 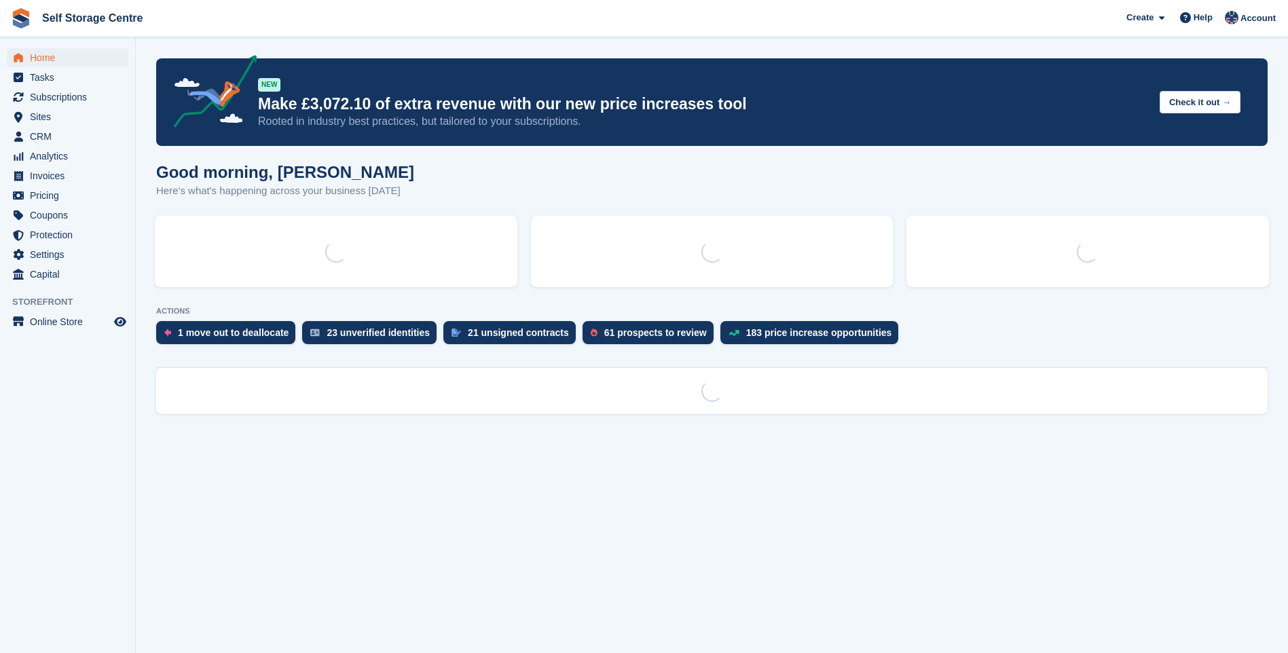 What do you see at coordinates (456, 333) in the screenshot?
I see `img: contract_signature_icon-13c848040528278c33f63329250d36e43548de30e8caae1d1a13099fd9432cc5.svg` at bounding box center [456, 333].